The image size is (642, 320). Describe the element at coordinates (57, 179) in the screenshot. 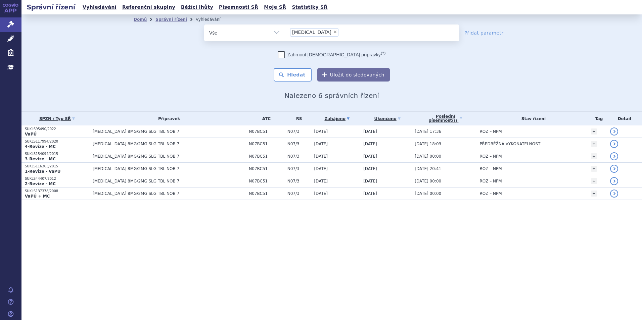

I see `p: SUKLS44407/2012` at that location.